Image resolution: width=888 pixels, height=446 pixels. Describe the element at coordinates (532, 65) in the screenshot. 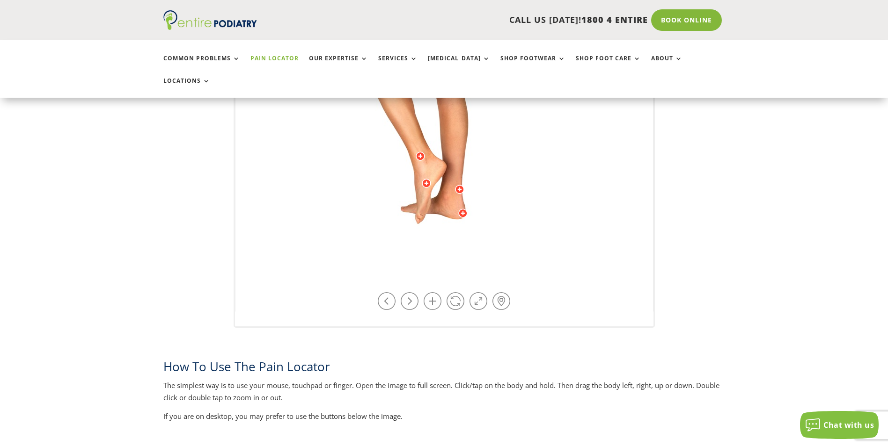

I see `a: Shop Footwear` at that location.